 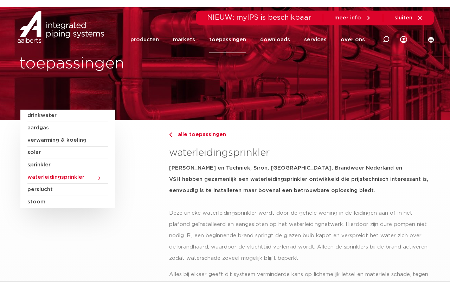 What do you see at coordinates (68, 165) in the screenshot?
I see `a: sprinkler` at bounding box center [68, 165].